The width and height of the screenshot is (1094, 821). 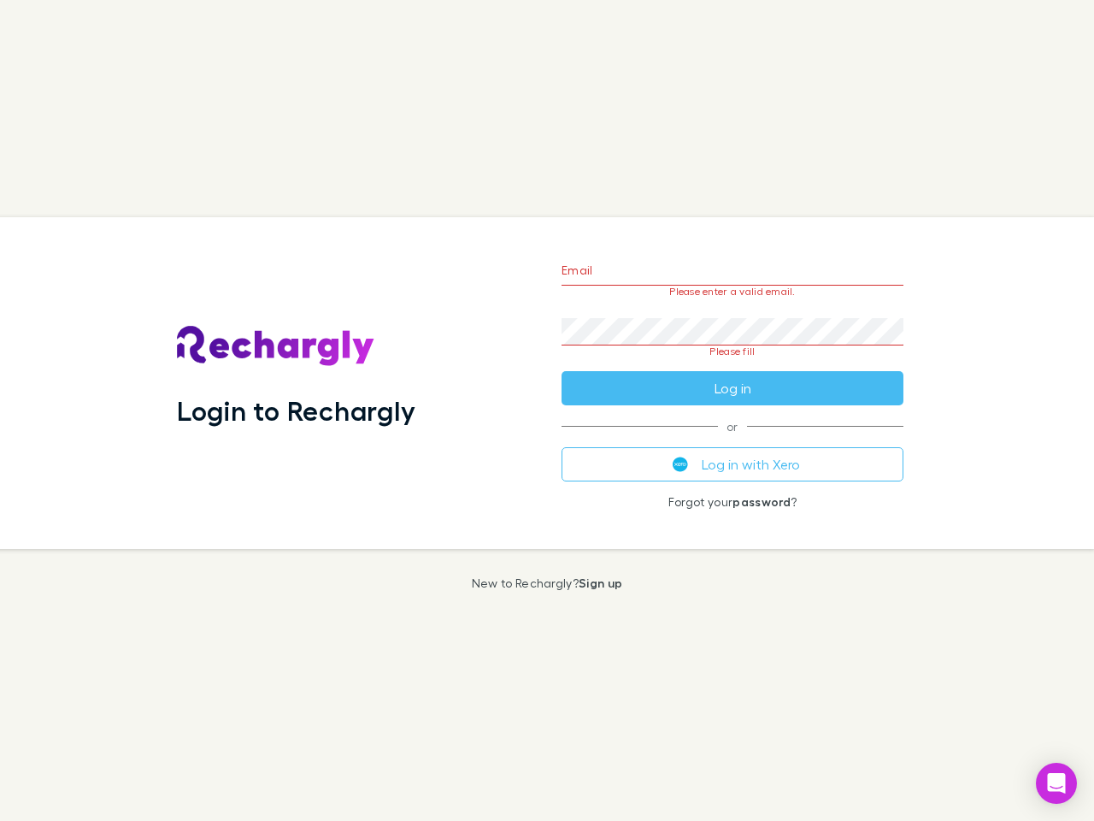 I want to click on p: New to Rechargly?, so click(x=547, y=583).